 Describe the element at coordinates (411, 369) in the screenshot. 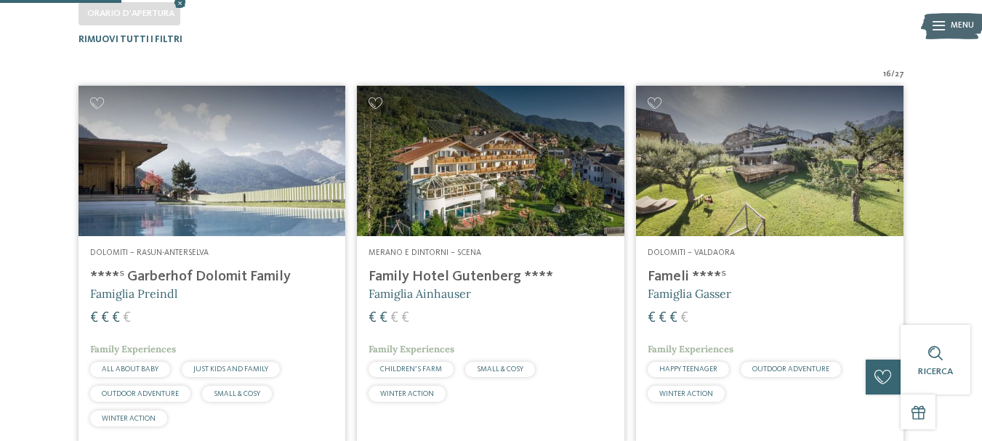

I see `span: CHILDREN’S FARM` at that location.